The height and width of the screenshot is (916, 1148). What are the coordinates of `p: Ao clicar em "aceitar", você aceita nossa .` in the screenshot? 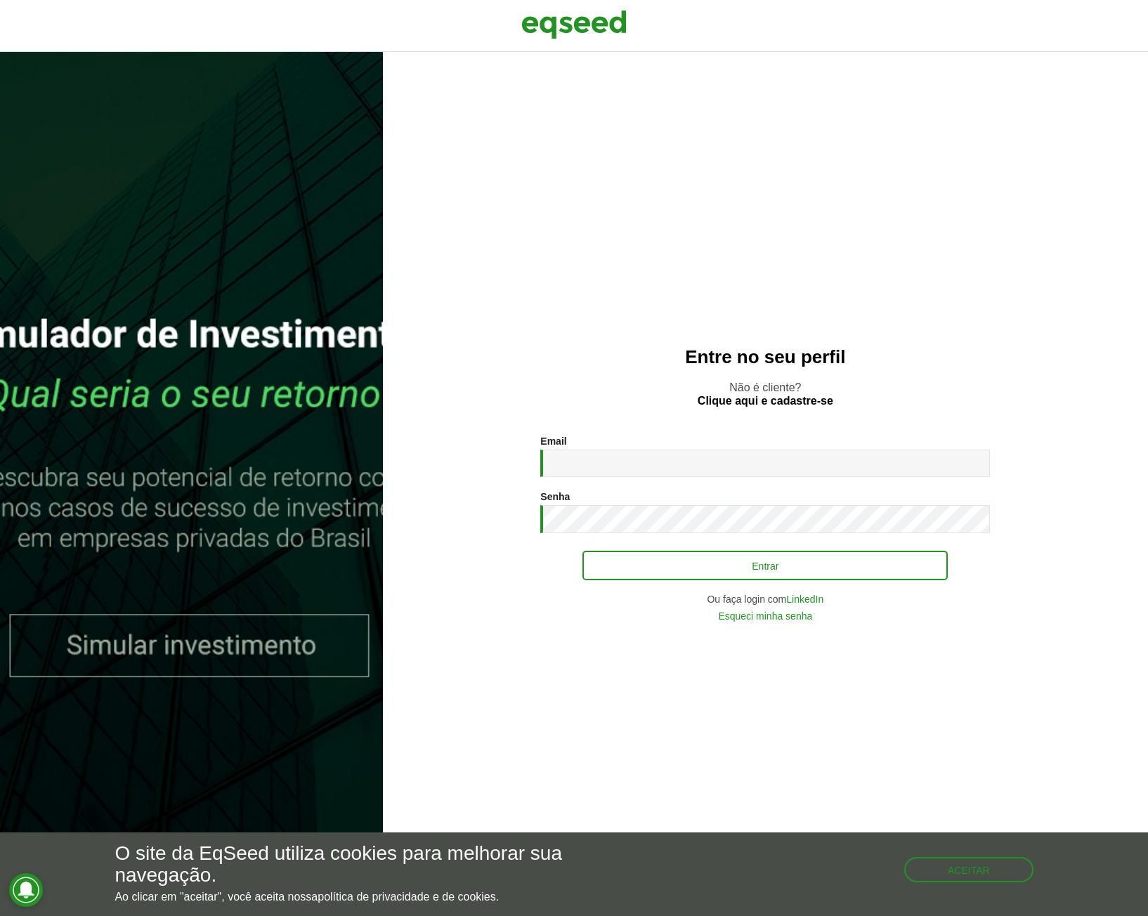 It's located at (390, 896).